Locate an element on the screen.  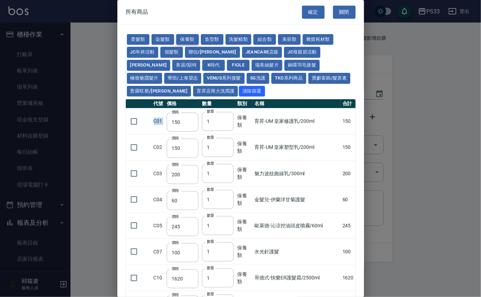
button: 瑞美絲髮片 is located at coordinates (267, 65).